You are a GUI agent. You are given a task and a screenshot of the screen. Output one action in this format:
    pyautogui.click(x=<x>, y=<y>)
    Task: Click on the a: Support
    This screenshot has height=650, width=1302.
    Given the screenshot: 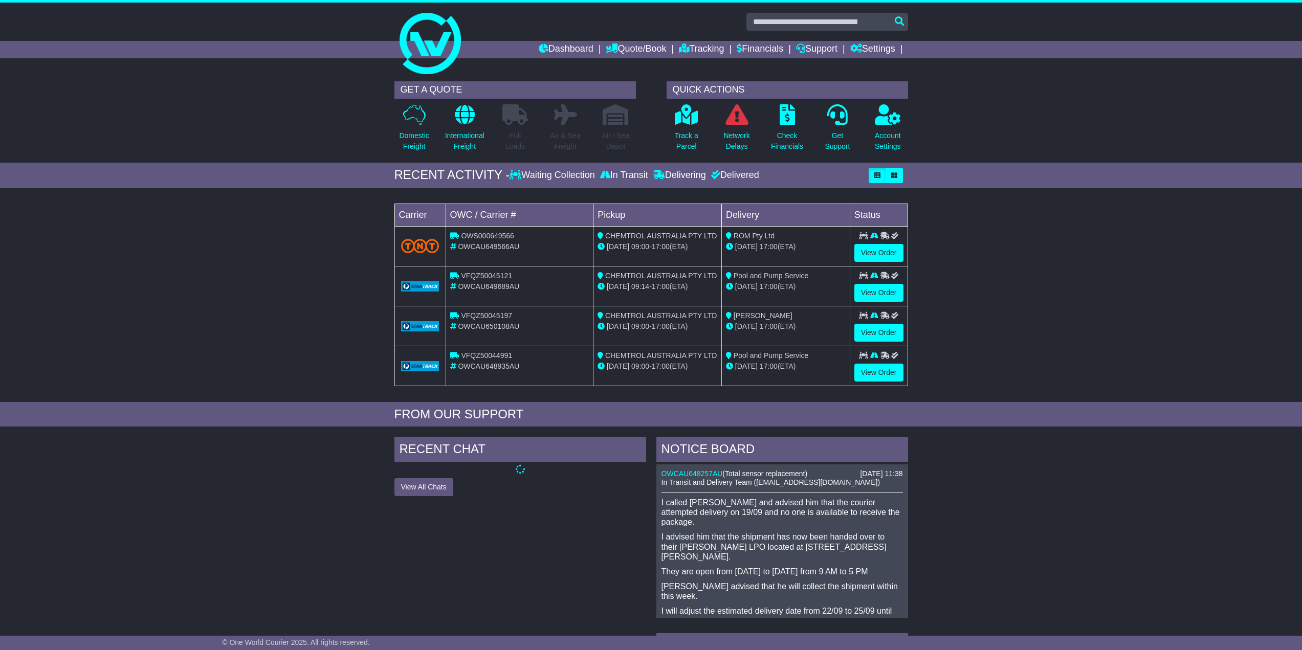 What is the action you would take?
    pyautogui.click(x=816, y=50)
    